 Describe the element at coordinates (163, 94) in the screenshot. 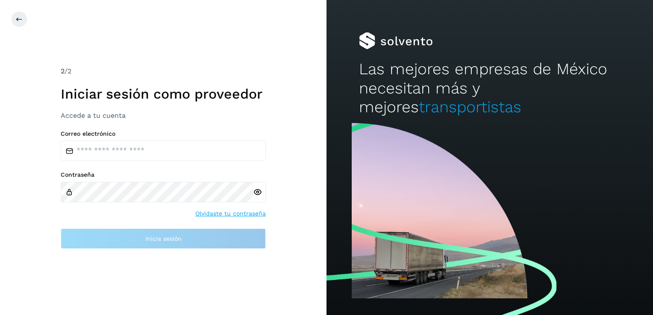

I see `h1: Iniciar sesión como proveedor` at that location.